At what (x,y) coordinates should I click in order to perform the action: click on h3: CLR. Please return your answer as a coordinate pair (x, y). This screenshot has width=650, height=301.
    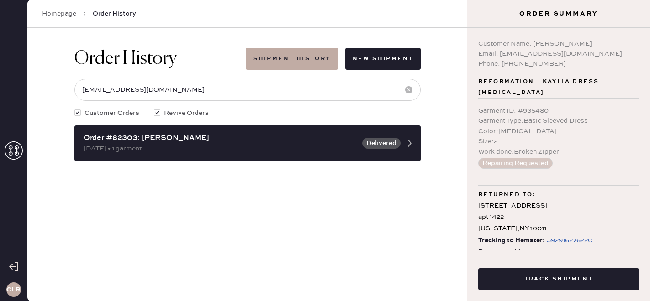
    Looking at the image, I should click on (13, 290).